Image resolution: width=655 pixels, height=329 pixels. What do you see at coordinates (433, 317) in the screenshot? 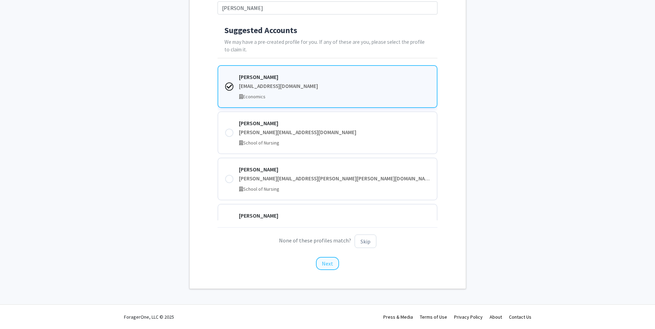
I see `a: Terms of Use` at bounding box center [433, 317].